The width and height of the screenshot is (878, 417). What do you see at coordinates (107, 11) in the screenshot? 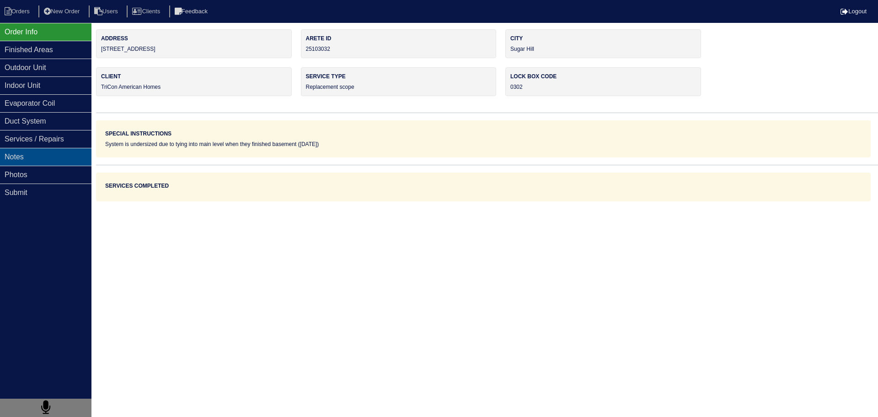
I see `li: Users` at bounding box center [107, 11].